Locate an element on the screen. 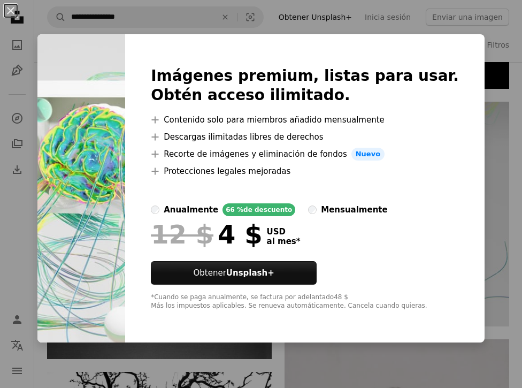  input: anualmente66 %de descuento is located at coordinates (155, 210).